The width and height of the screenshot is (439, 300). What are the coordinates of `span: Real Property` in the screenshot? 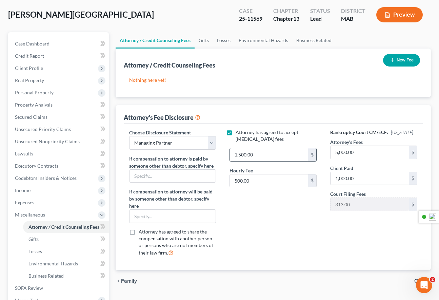 It's located at (29, 80).